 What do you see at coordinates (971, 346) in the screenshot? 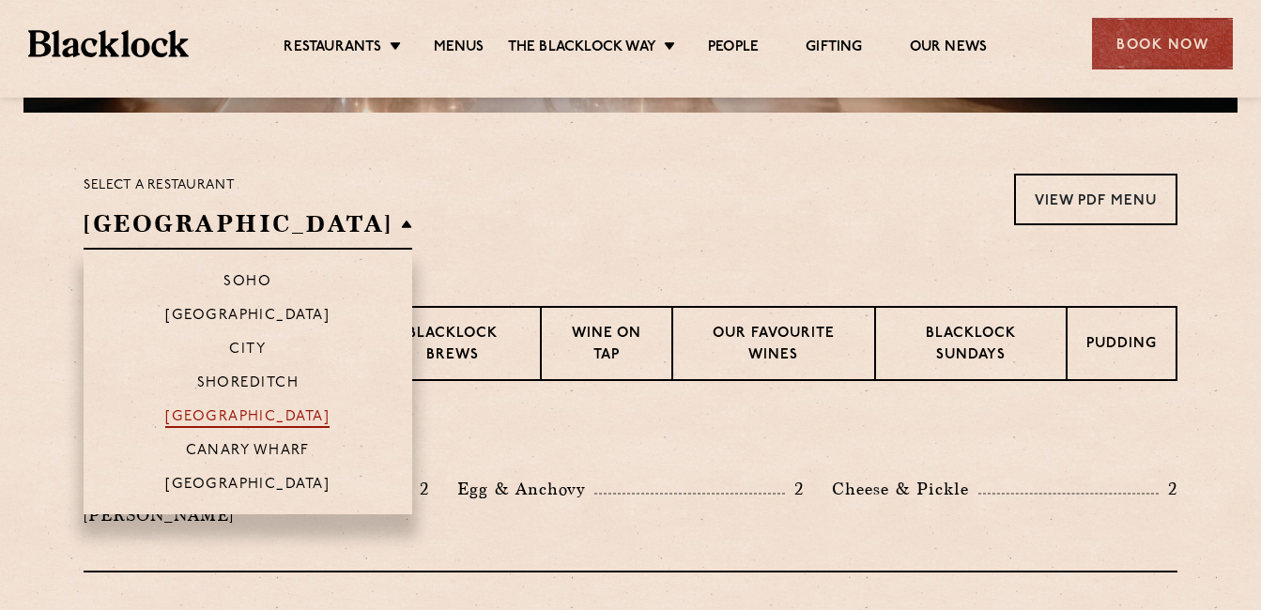
I see `p: Blacklock Sundays` at bounding box center [971, 346].